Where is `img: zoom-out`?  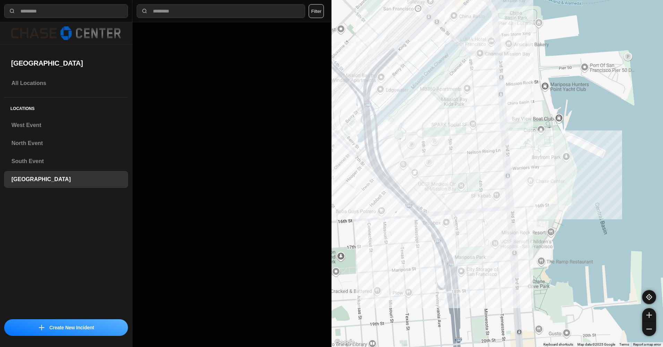
img: zoom-out is located at coordinates (649, 329).